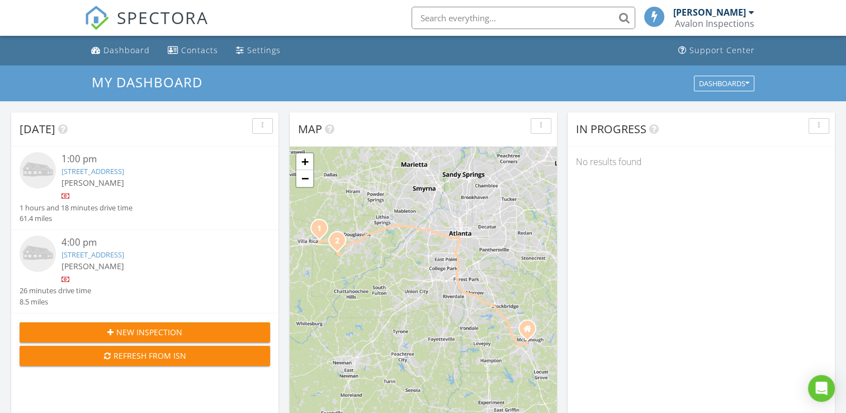  What do you see at coordinates (156, 242) in the screenshot?
I see `div: 4:00 pm` at bounding box center [156, 242].